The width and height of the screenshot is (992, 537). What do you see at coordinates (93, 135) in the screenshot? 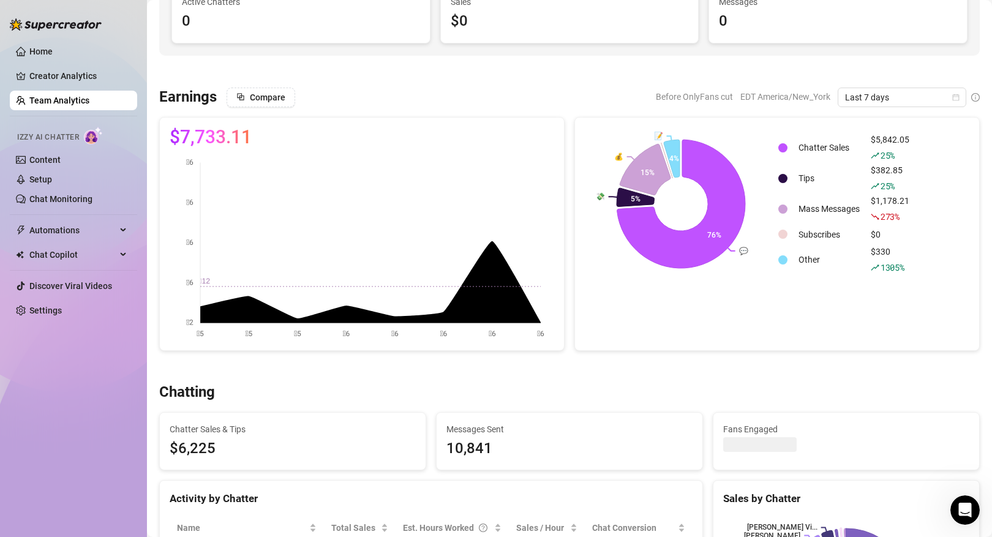
I see `img: AI Chatter` at bounding box center [93, 135].